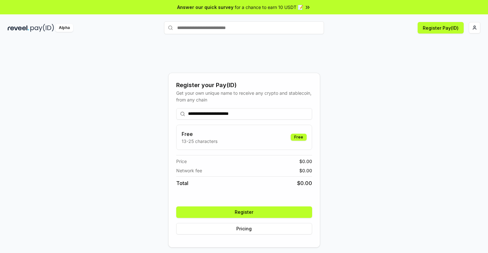 The image size is (488, 253). What do you see at coordinates (244, 213) in the screenshot?
I see `button: Register` at bounding box center [244, 213].